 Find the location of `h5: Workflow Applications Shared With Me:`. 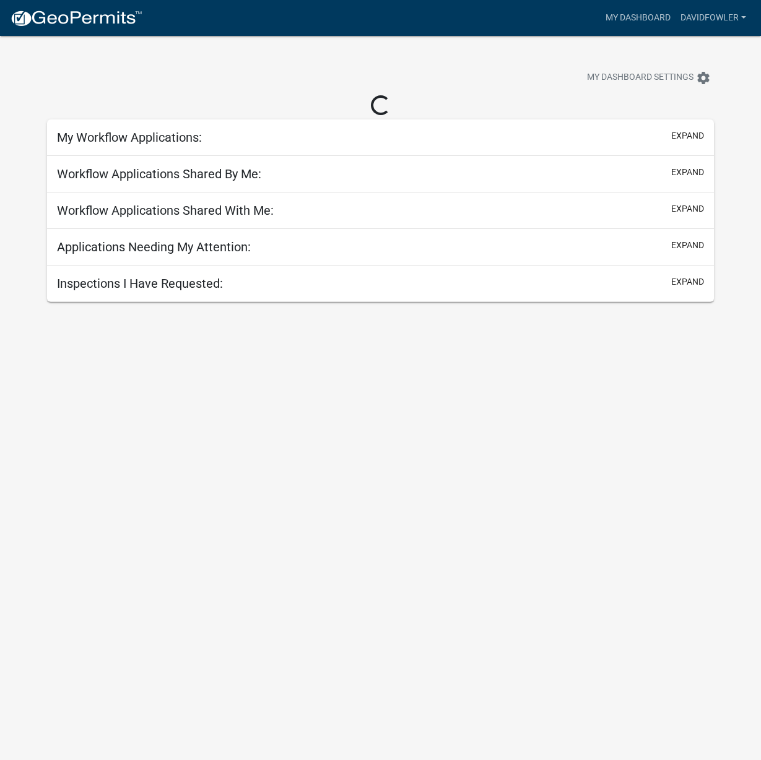

h5: Workflow Applications Shared With Me: is located at coordinates (165, 210).